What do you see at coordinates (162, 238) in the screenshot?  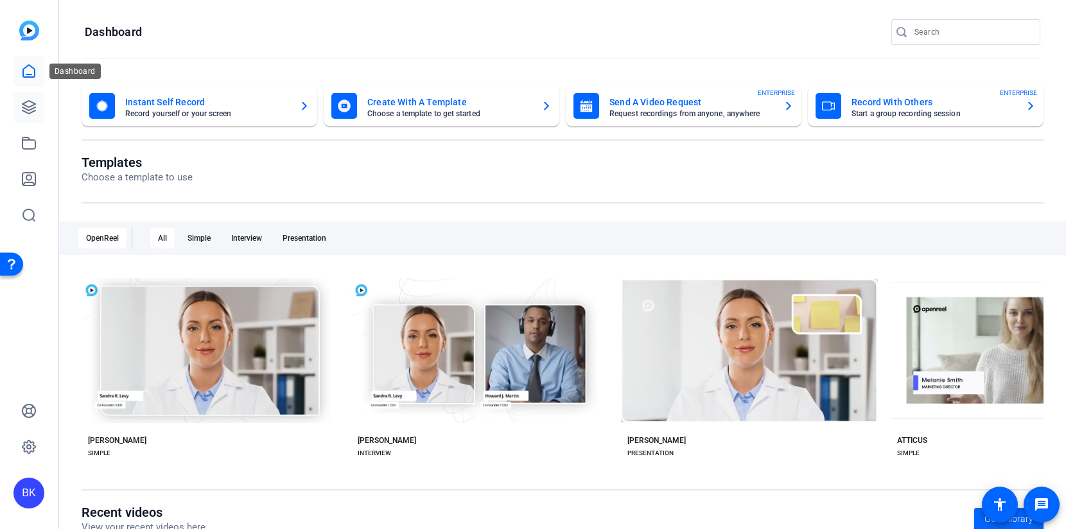 I see `div: All` at bounding box center [162, 238].